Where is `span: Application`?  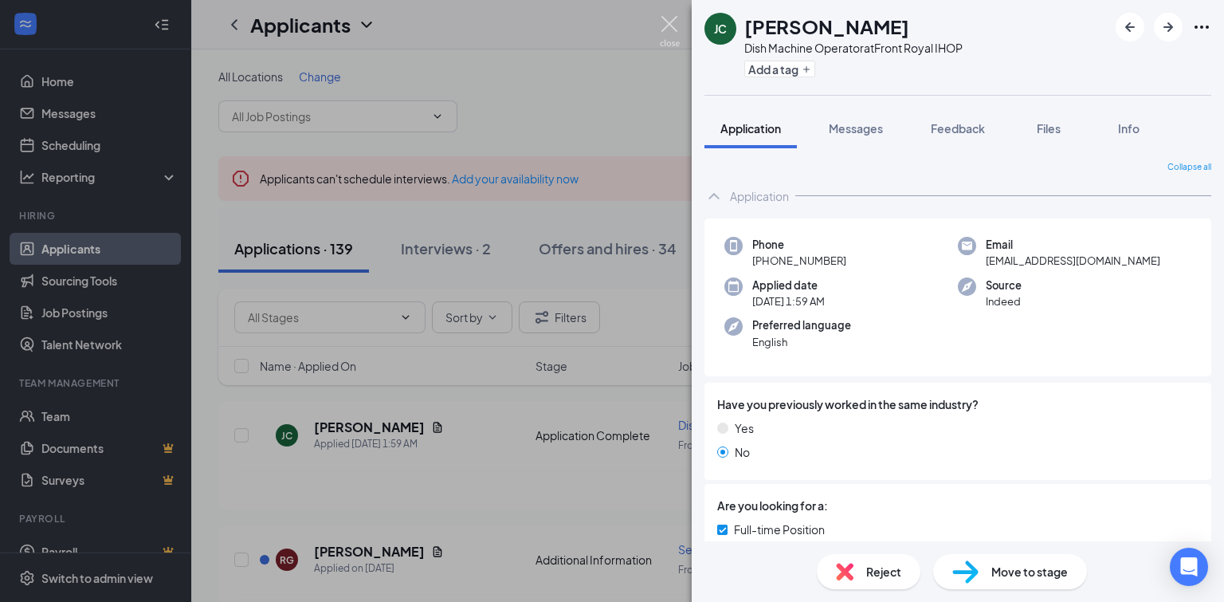
span: Application is located at coordinates (751, 128).